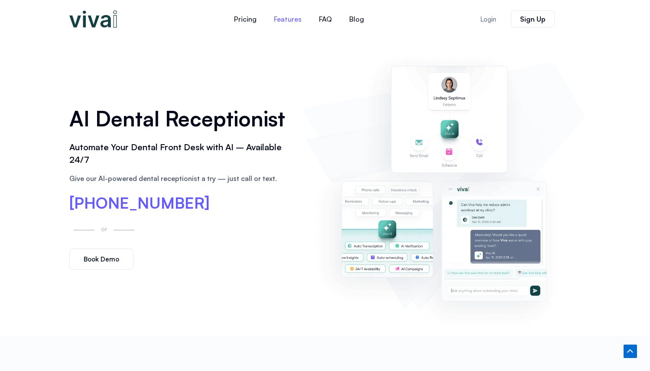 The width and height of the screenshot is (650, 371). Describe the element at coordinates (181, 154) in the screenshot. I see `h2: Automate Your Dental Front Desk with AI – Available 24/7` at that location.